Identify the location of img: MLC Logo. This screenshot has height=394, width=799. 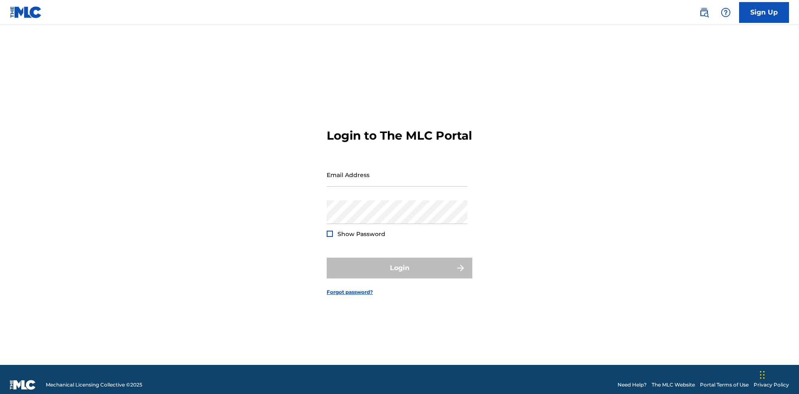
(26, 12).